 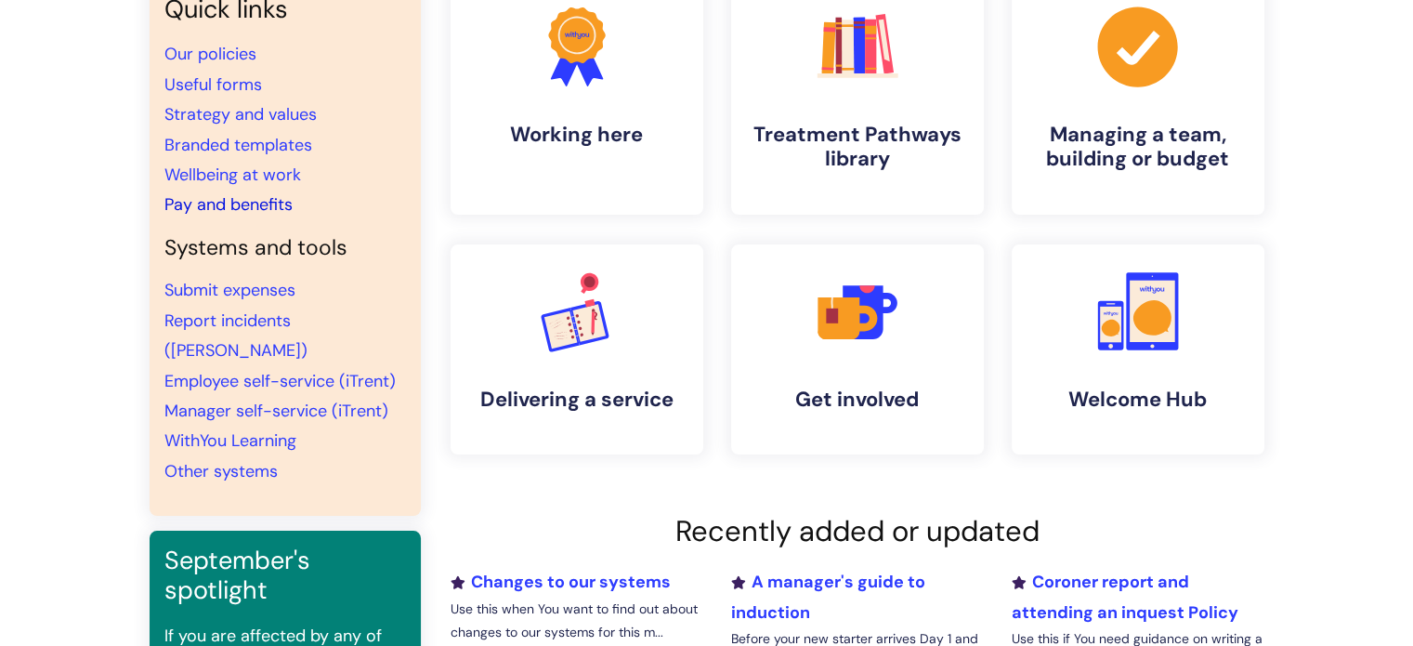 What do you see at coordinates (280, 381) in the screenshot?
I see `a: Employee self-service (iTrent)` at bounding box center [280, 381].